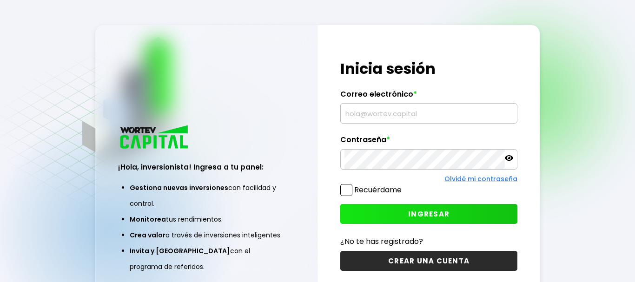 The height and width of the screenshot is (282, 635). What do you see at coordinates (429, 214) in the screenshot?
I see `span: INGRESAR` at bounding box center [429, 214].